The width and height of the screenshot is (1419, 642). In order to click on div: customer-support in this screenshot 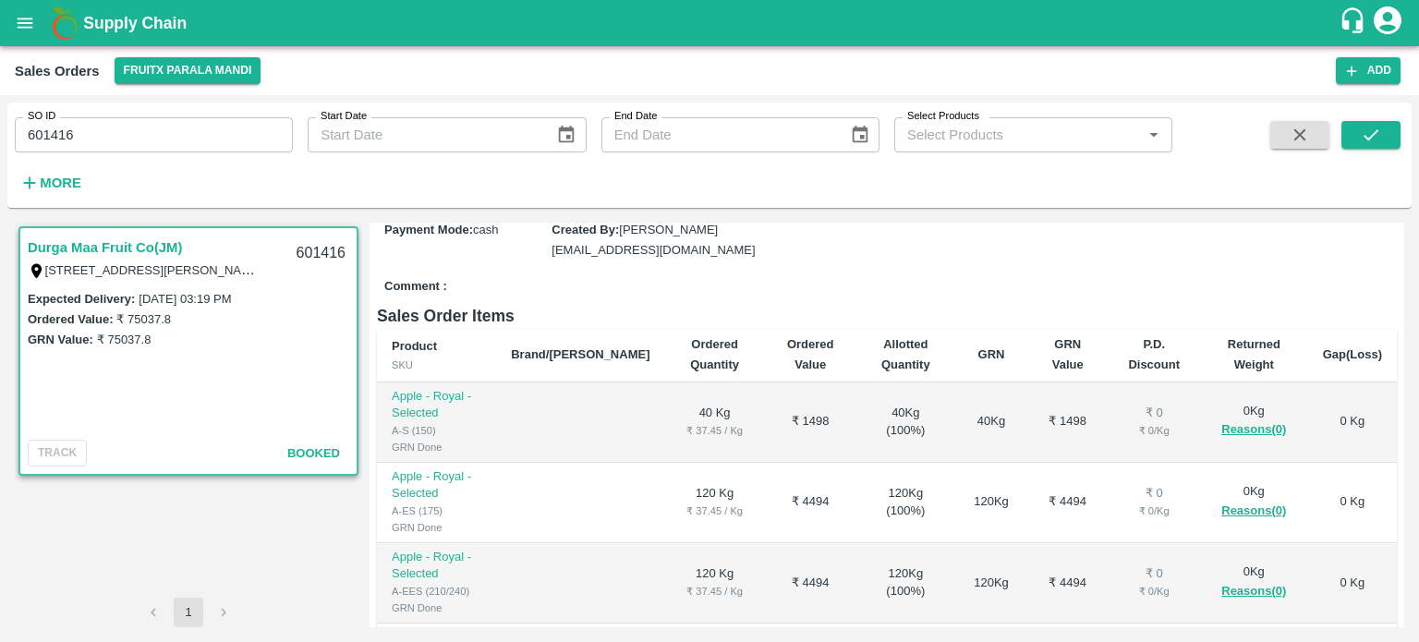, I will do `click(1354, 23)`.